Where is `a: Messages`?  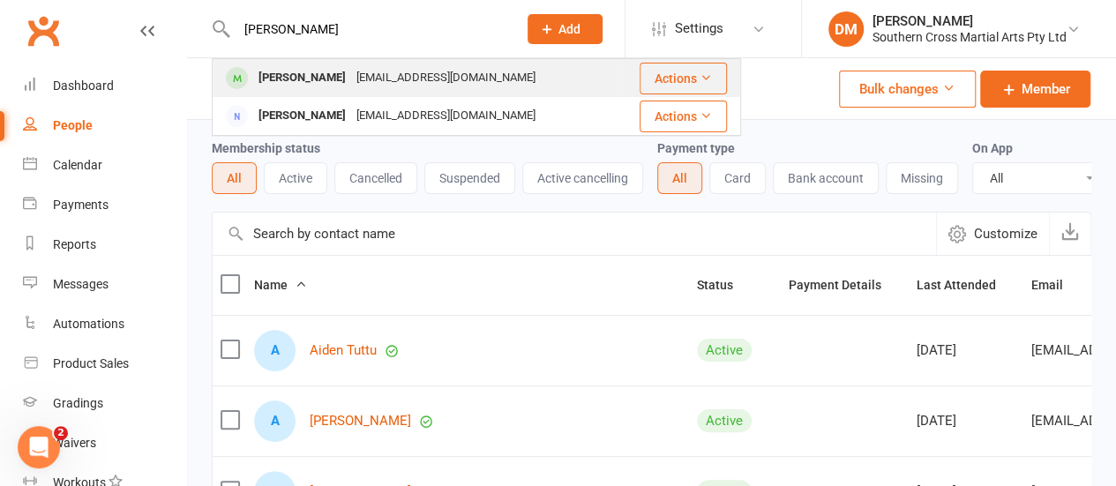
a: Messages is located at coordinates (104, 284).